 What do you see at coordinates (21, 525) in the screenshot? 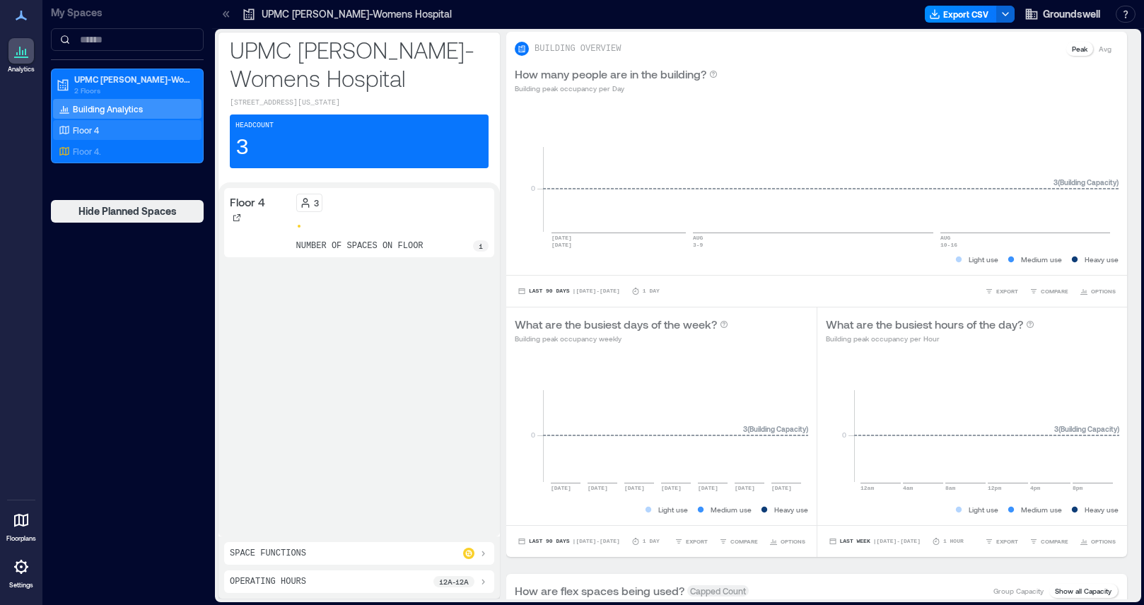
I see `a: Floorplans` at bounding box center [21, 525].